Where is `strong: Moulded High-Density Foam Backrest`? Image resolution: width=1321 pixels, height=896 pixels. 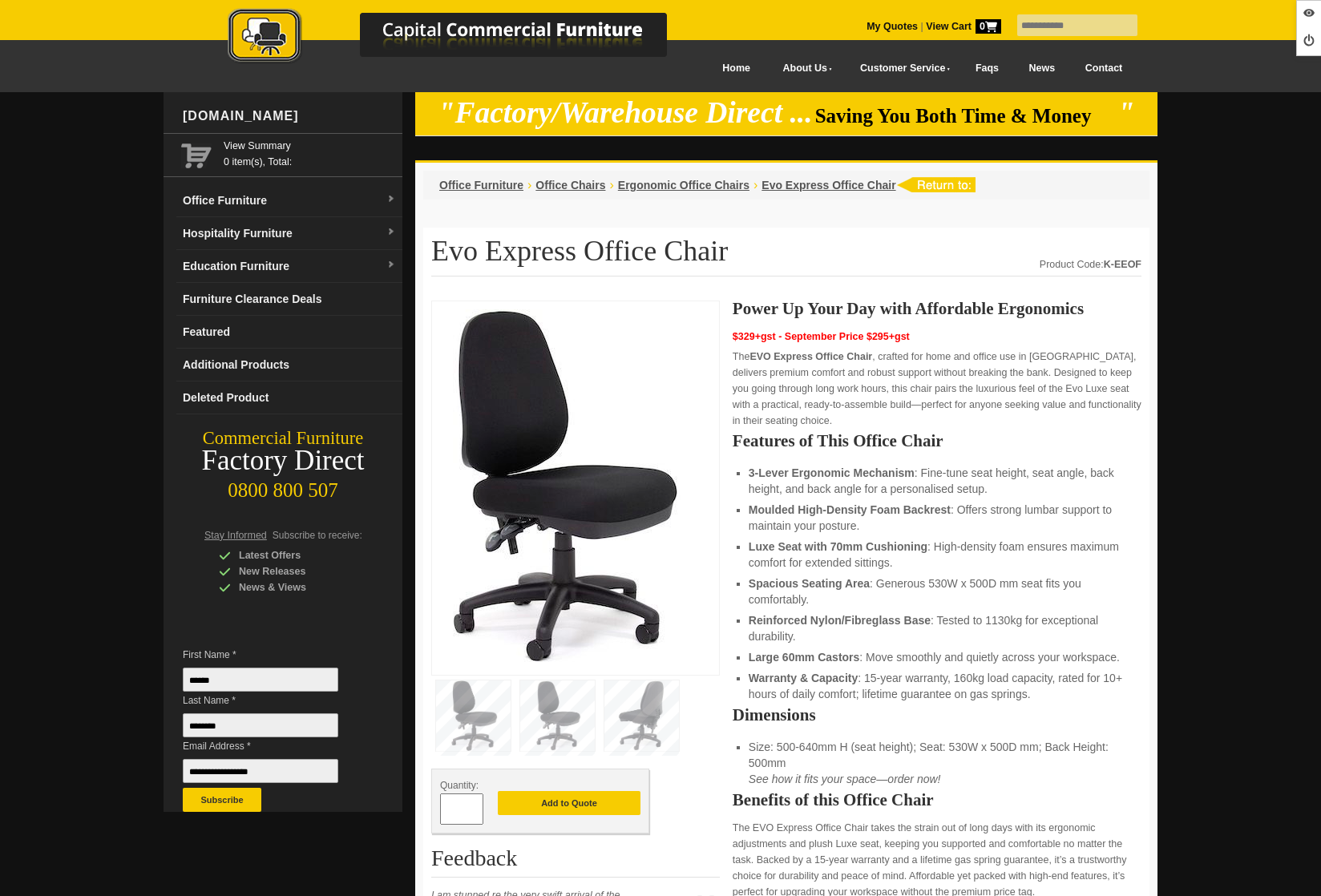 strong: Moulded High-Density Foam Backrest is located at coordinates (849, 510).